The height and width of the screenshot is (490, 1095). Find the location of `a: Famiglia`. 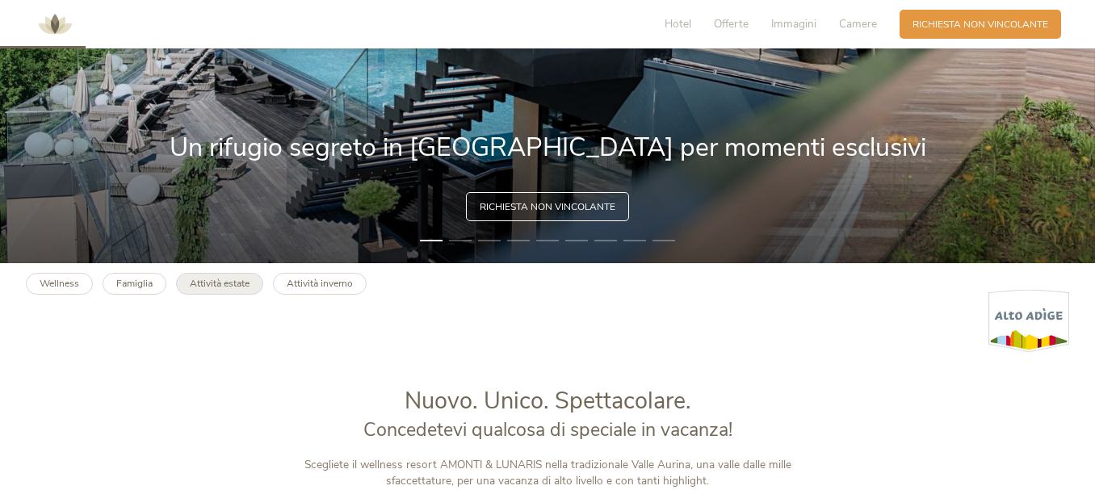

a: Famiglia is located at coordinates (134, 284).